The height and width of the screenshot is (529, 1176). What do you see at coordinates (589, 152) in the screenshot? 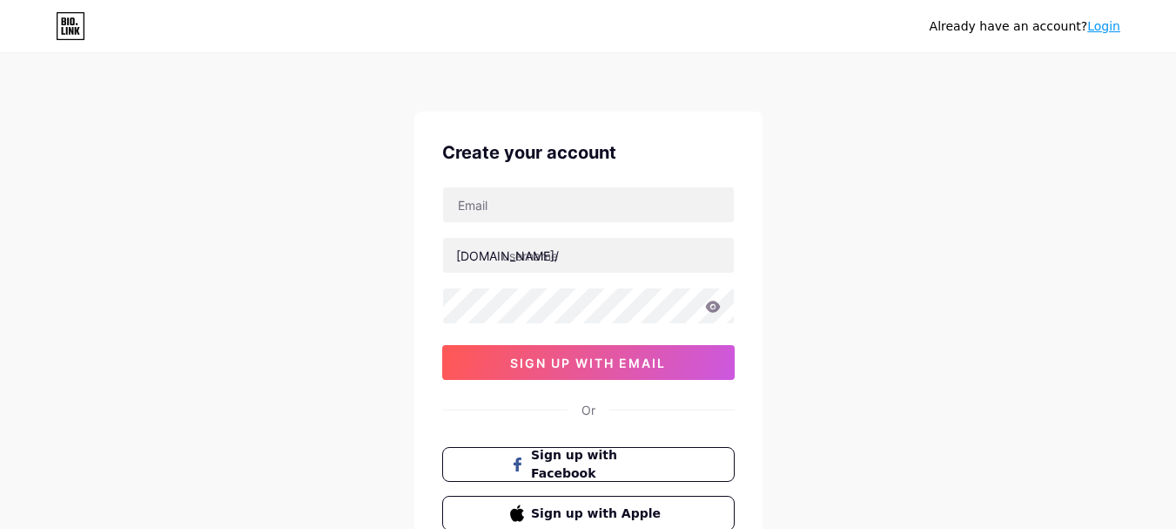
I see `div: Create your account` at bounding box center [589, 152].